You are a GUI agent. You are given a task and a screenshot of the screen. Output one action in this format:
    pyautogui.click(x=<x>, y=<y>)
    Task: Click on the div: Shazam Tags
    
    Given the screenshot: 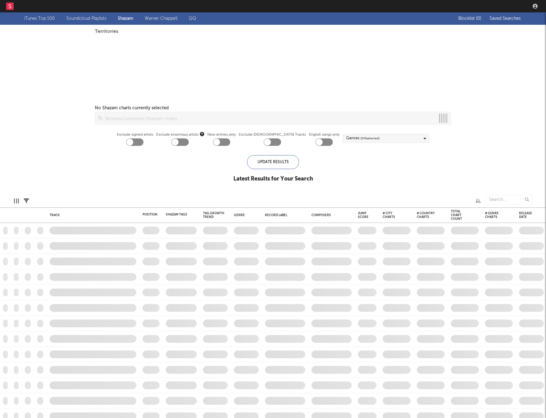 What is the action you would take?
    pyautogui.click(x=177, y=215)
    